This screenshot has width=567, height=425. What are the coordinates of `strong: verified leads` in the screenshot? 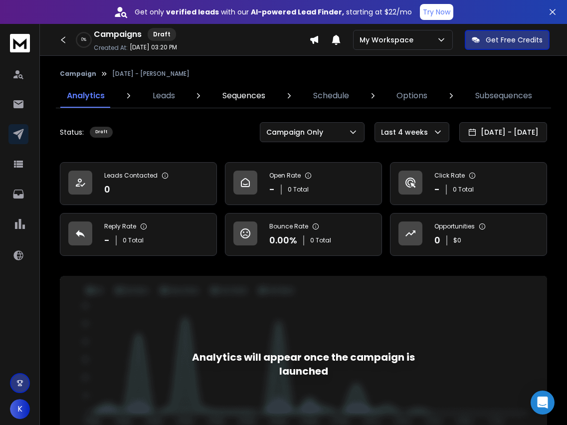 It's located at (193, 12).